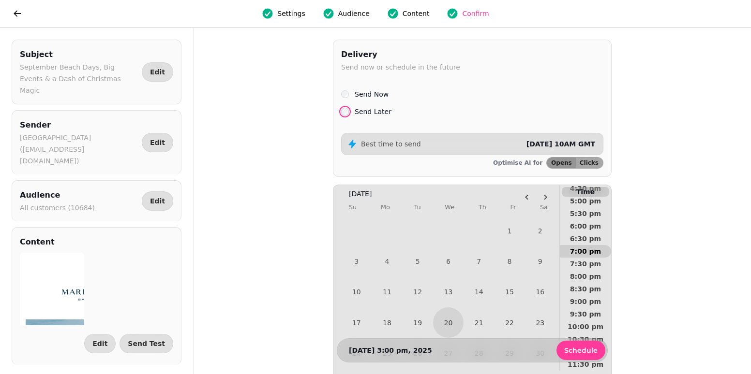 The width and height of the screenshot is (751, 374). Describe the element at coordinates (585, 327) in the screenshot. I see `button: 10:00 pm` at that location.